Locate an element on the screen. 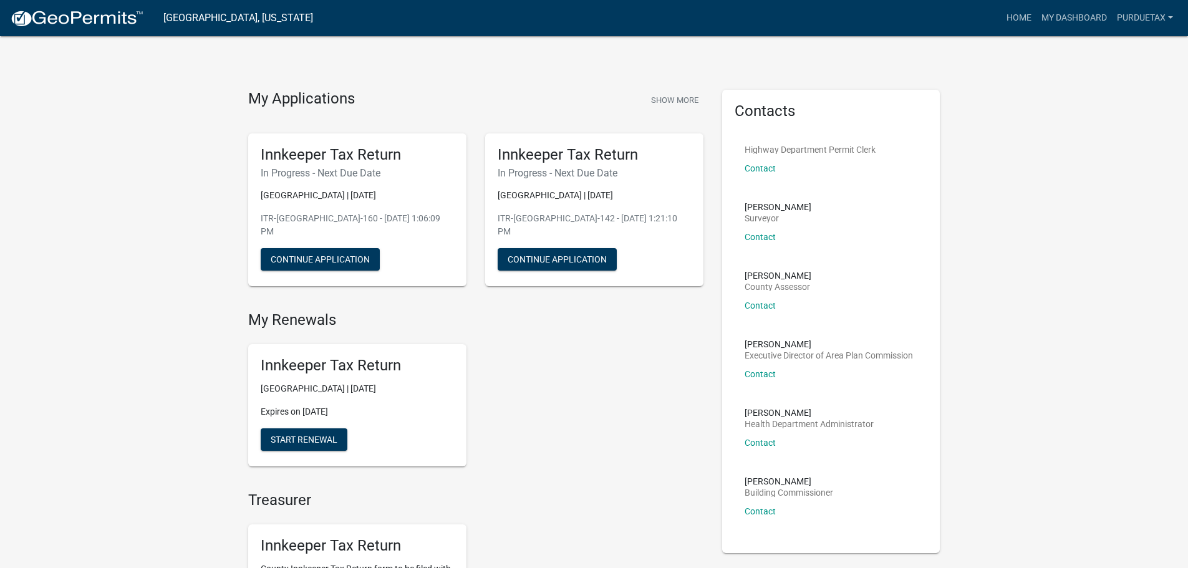 Image resolution: width=1188 pixels, height=568 pixels. p: Highway Department Permit Clerk is located at coordinates (810, 150).